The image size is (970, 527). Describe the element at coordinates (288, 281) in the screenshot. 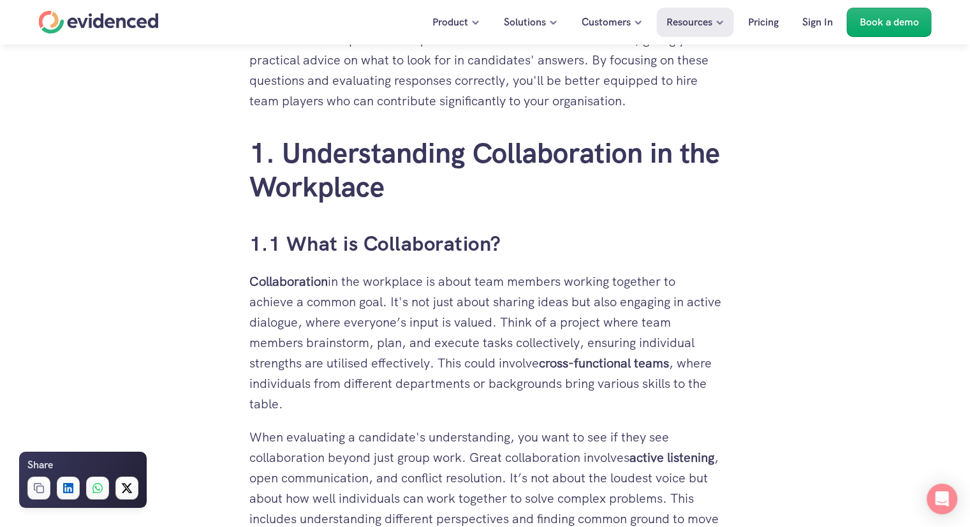

I see `strong: Collaboration` at that location.